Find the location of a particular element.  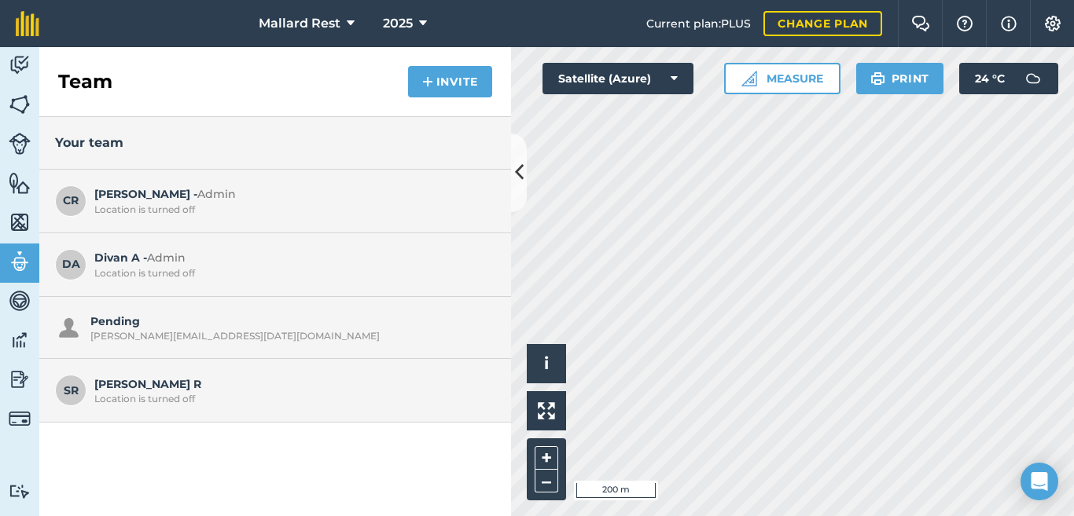

div: Open Intercom Messenger is located at coordinates (1039, 482).